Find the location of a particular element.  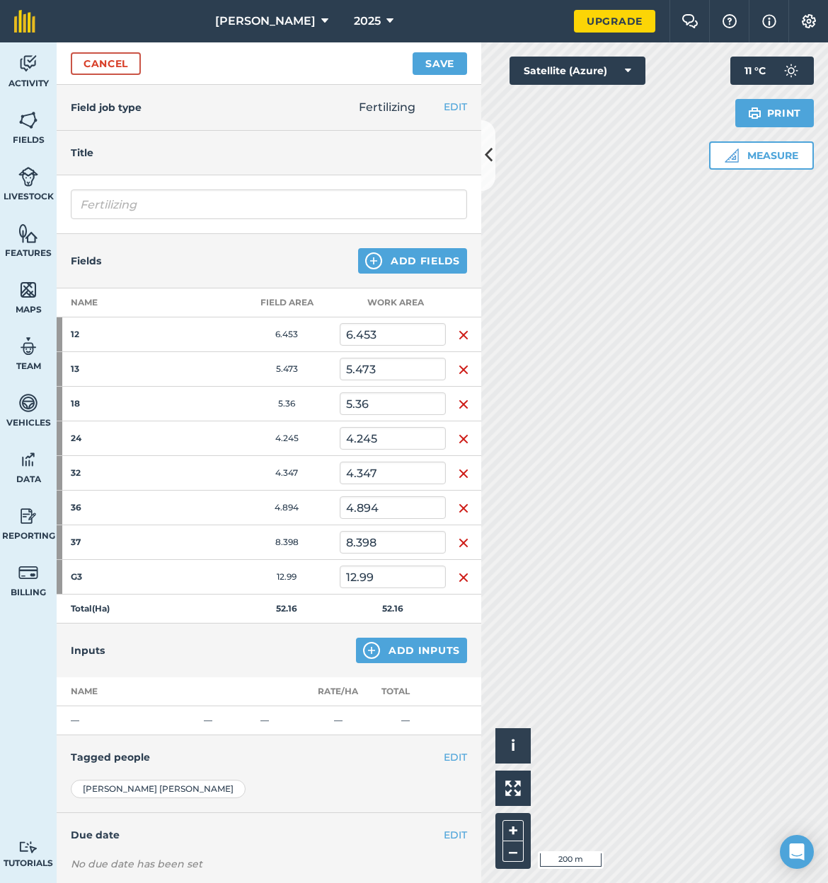

td: 4.347 is located at coordinates (286, 473).